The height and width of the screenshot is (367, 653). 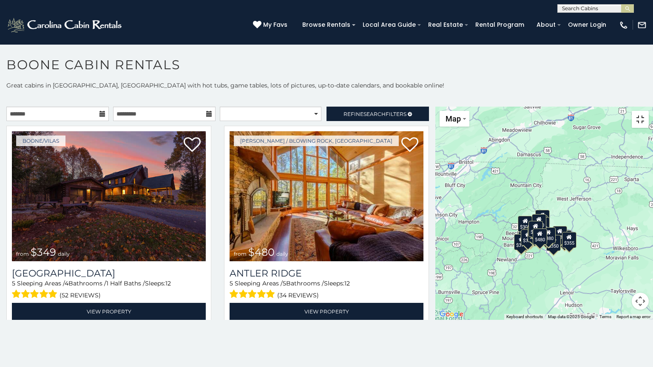 I want to click on a: My Favs, so click(x=271, y=25).